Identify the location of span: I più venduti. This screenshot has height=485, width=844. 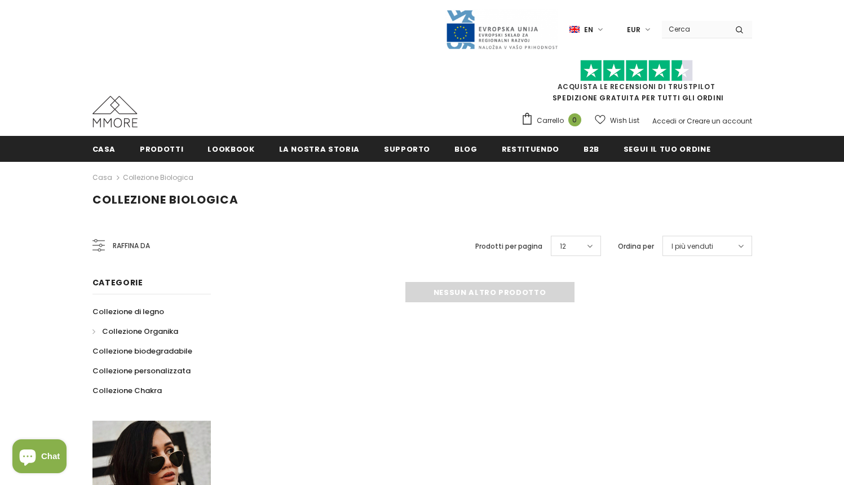
(693, 247).